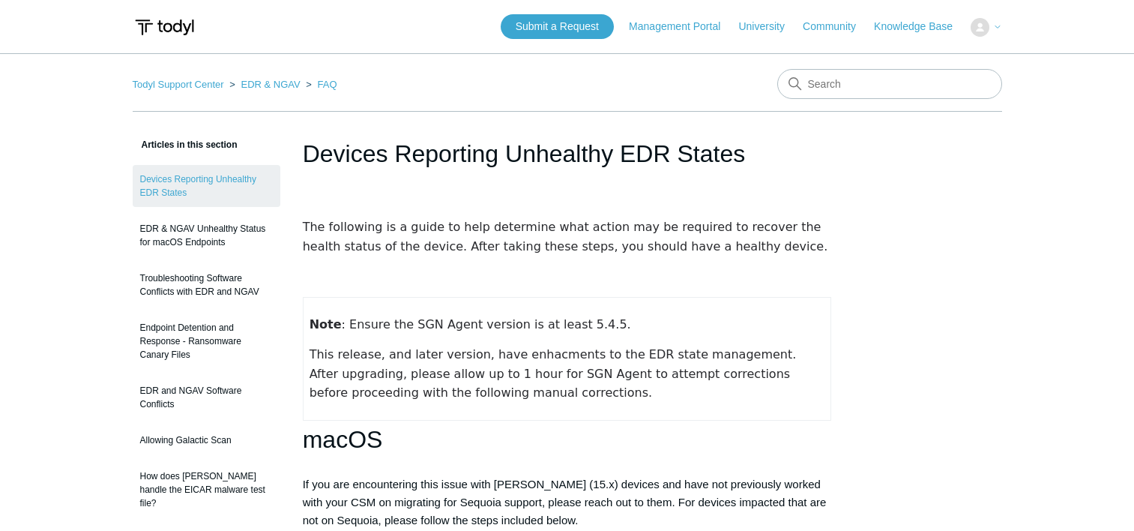  Describe the element at coordinates (206, 285) in the screenshot. I see `a: Troubleshooting Software Conflicts with EDR and NGAV` at that location.